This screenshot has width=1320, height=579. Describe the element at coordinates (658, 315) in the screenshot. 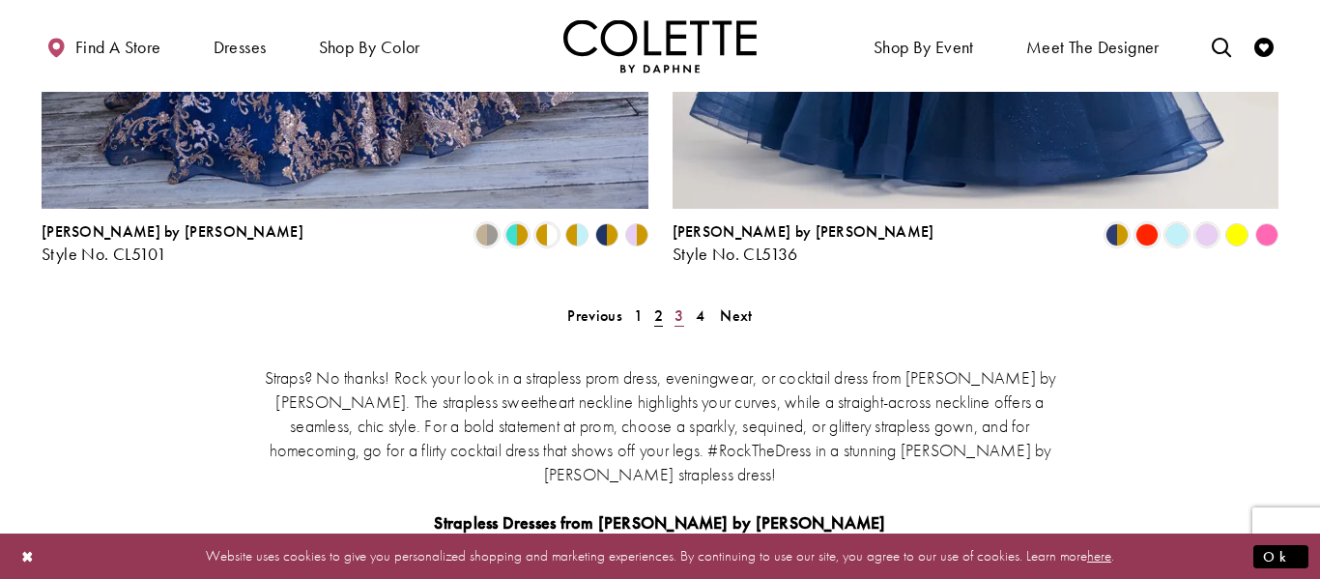

I see `span: 2` at that location.